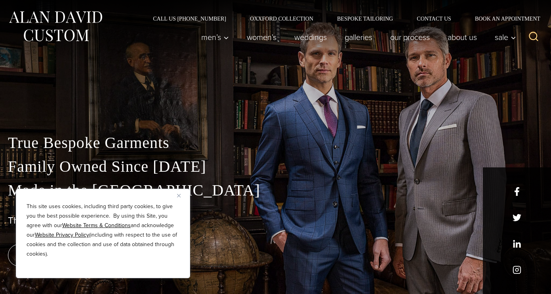 The width and height of the screenshot is (551, 294). What do you see at coordinates (103, 230) in the screenshot?
I see `p: This site uses cookies, including third party cookies, to give you the best possible experience. ...` at bounding box center [103, 230].